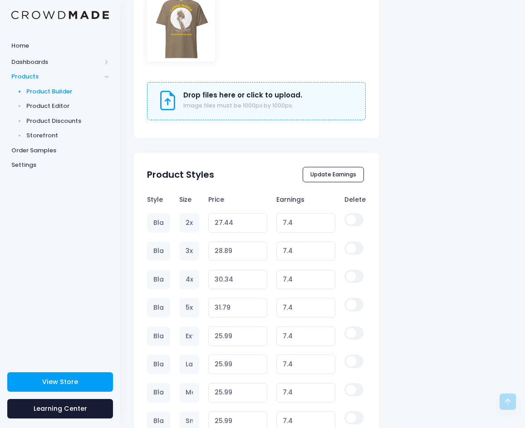  I want to click on button: Update Earnings, so click(334, 175).